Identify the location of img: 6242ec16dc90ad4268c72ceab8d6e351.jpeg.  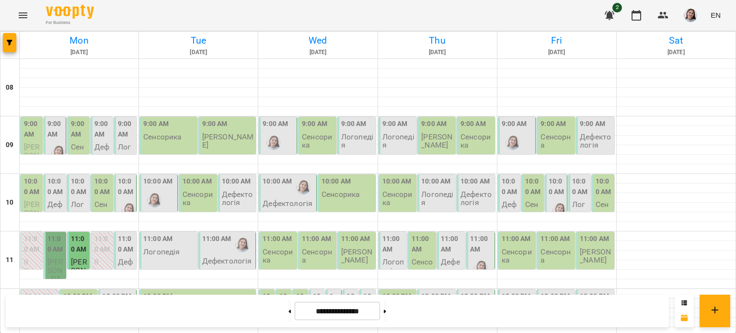
(691, 15).